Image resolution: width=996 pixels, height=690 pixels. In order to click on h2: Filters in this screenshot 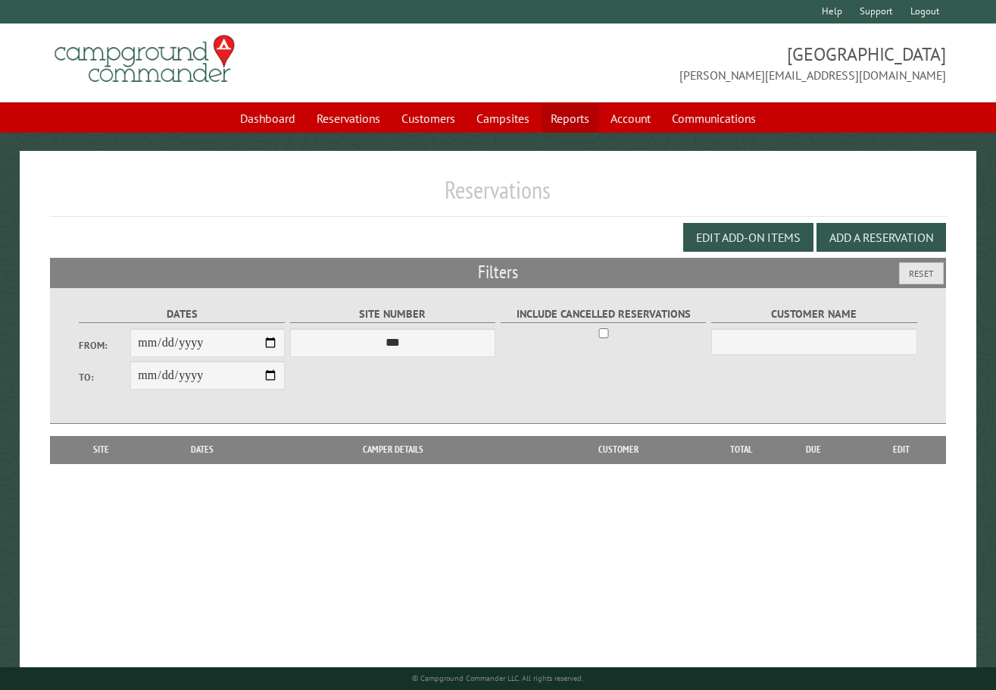, I will do `click(499, 272)`.